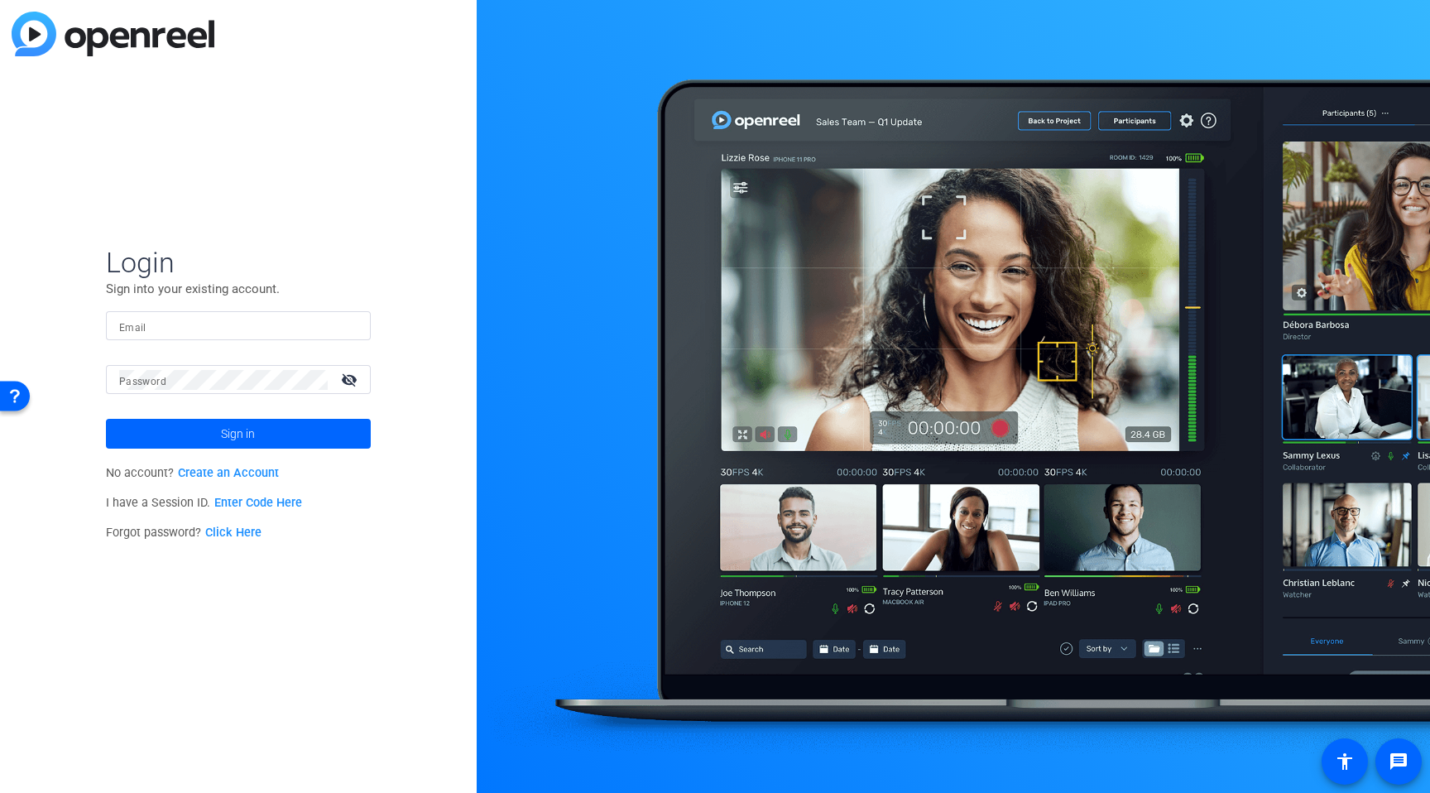 Image resolution: width=1430 pixels, height=793 pixels. What do you see at coordinates (192, 473) in the screenshot?
I see `span: No account?` at bounding box center [192, 473].